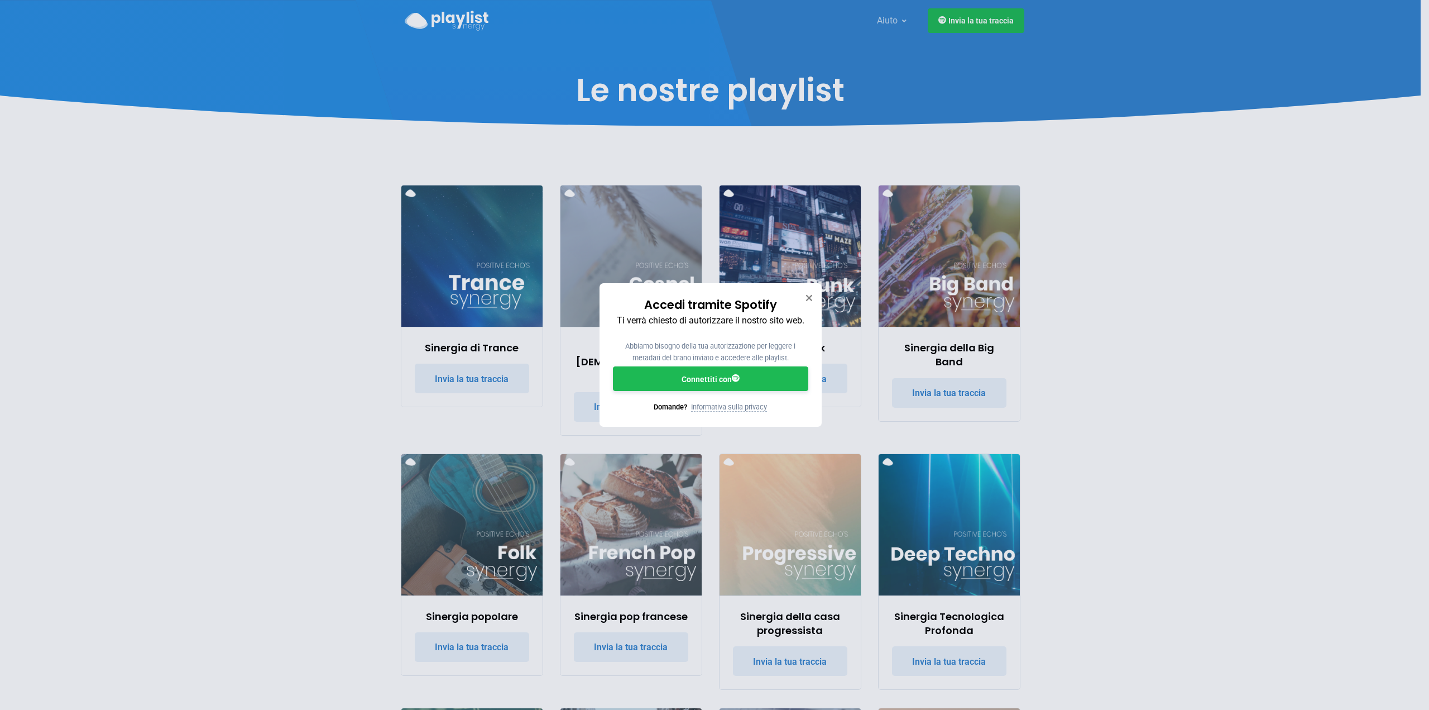 The height and width of the screenshot is (710, 1429). I want to click on font: Connettiti con, so click(707, 379).